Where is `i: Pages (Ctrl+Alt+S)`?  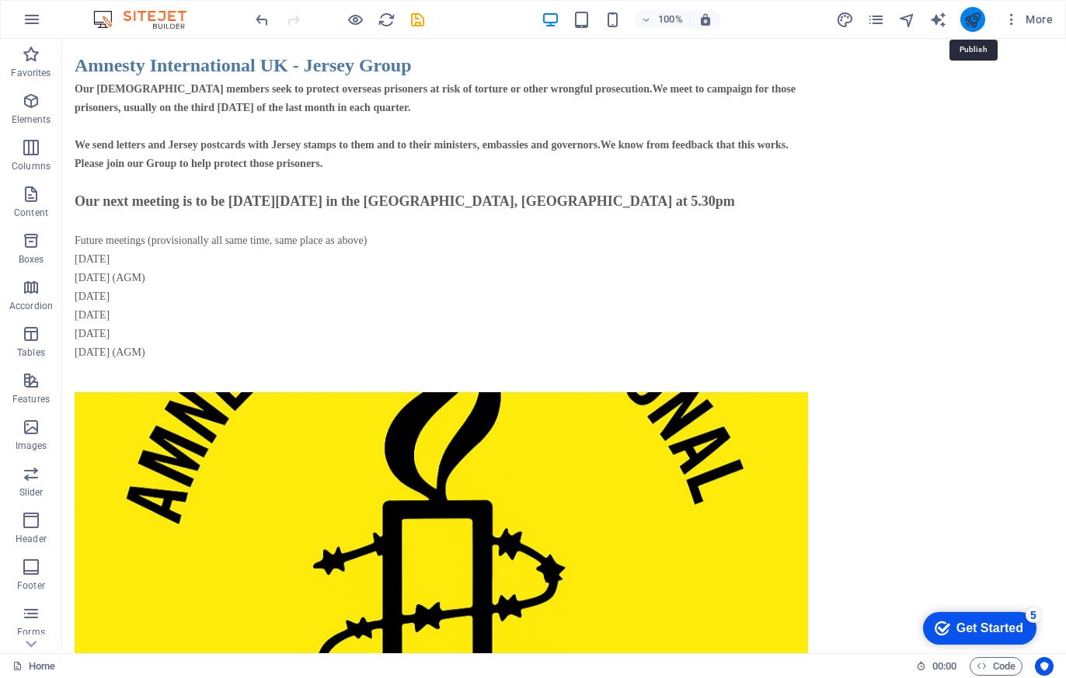
i: Pages (Ctrl+Alt+S) is located at coordinates (876, 19).